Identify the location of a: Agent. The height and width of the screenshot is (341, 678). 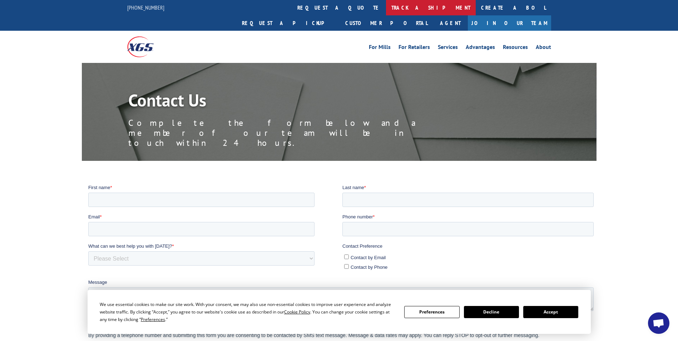
(450, 23).